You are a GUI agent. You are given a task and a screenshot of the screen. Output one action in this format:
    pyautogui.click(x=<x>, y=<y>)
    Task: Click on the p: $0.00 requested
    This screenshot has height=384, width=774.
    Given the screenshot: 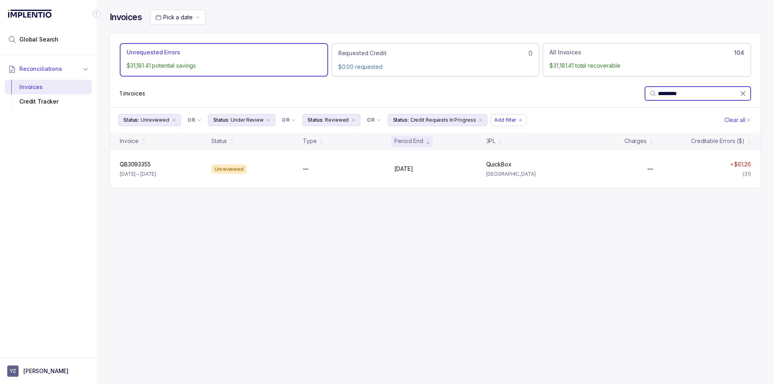 What is the action you would take?
    pyautogui.click(x=435, y=67)
    